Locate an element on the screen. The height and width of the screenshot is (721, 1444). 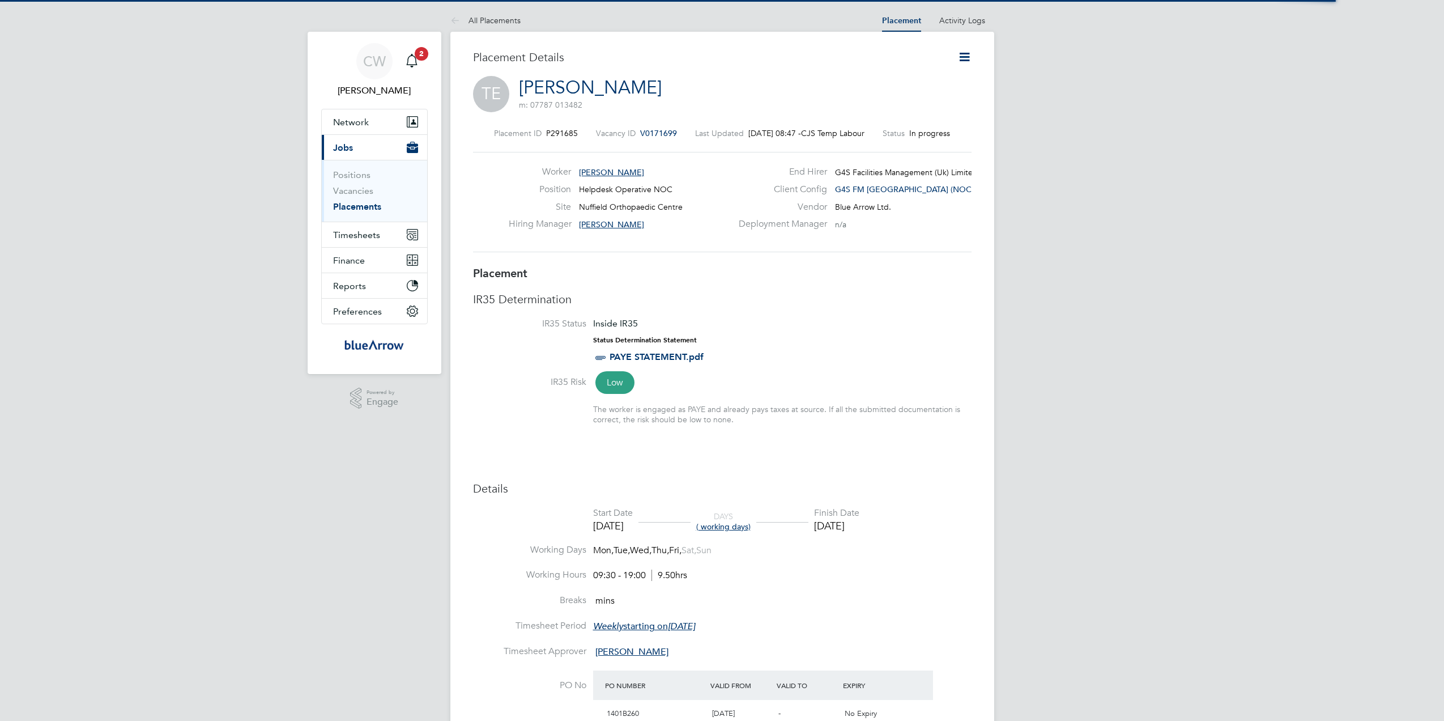
div: Finish Date is located at coordinates (837, 513).